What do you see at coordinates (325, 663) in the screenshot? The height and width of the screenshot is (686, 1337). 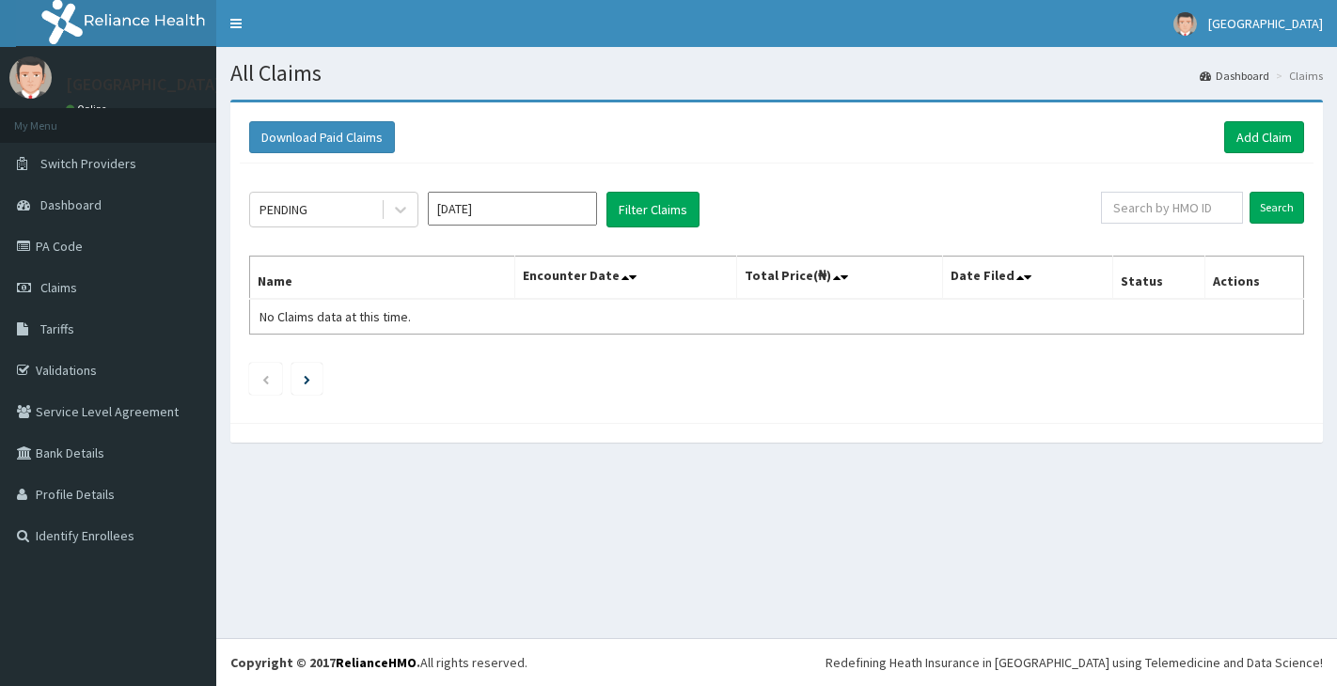 I see `strong: Copyright © 2017 .` at bounding box center [325, 663].